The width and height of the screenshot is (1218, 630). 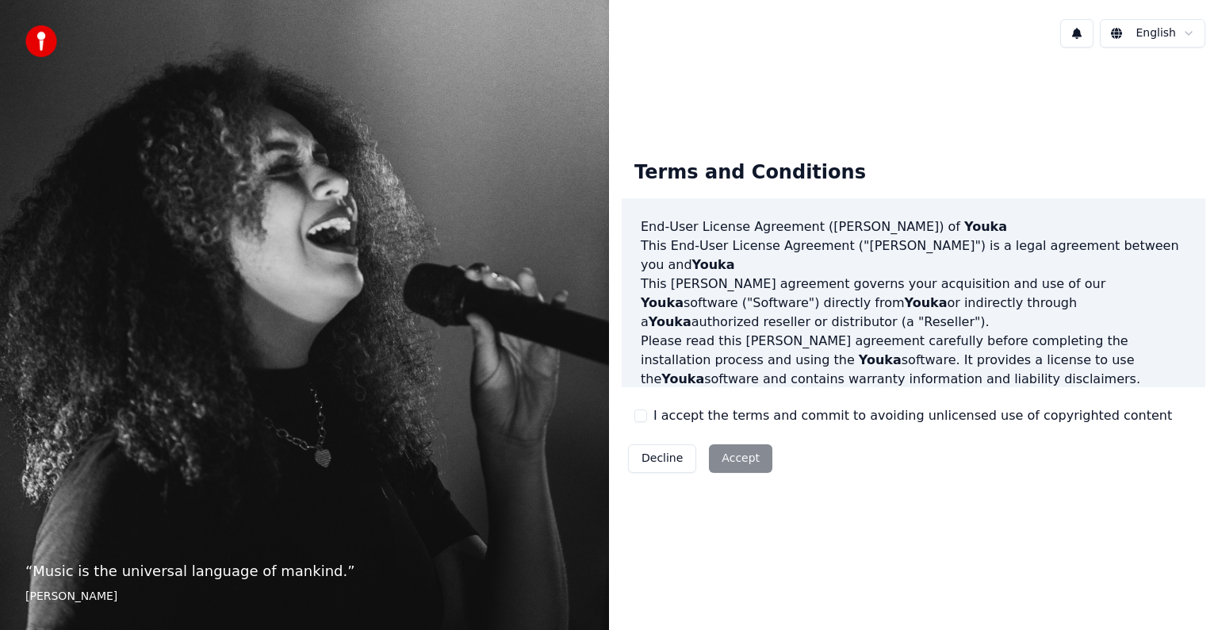 I want to click on img: youka, so click(x=41, y=41).